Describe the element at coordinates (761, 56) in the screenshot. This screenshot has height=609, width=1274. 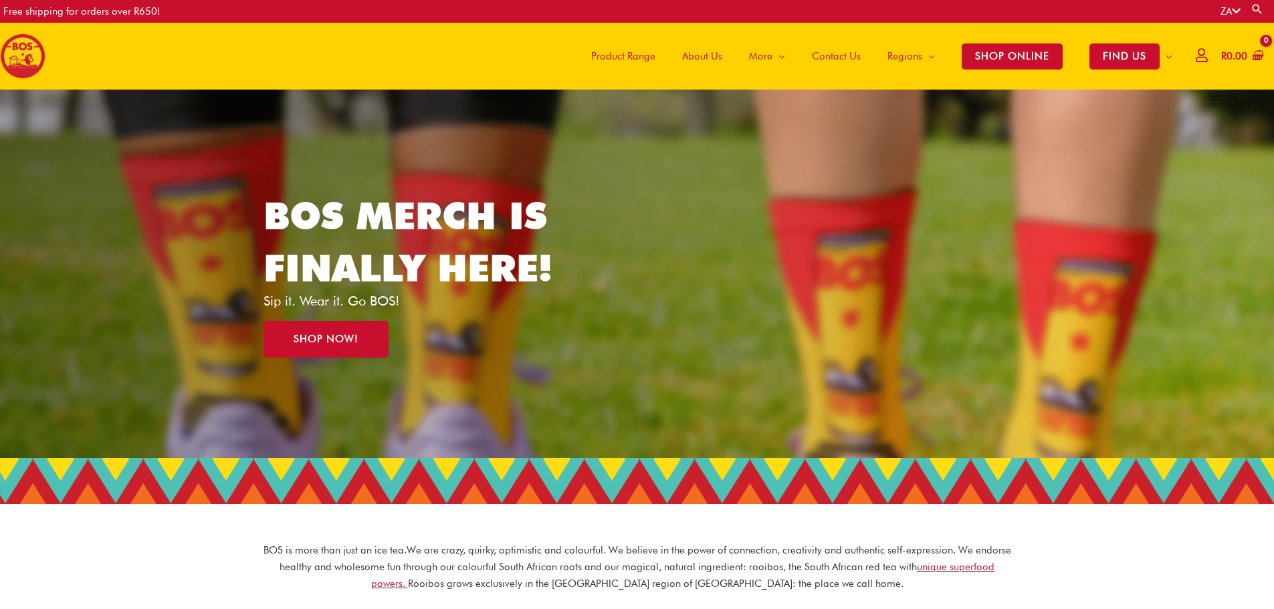
I see `span: More` at that location.